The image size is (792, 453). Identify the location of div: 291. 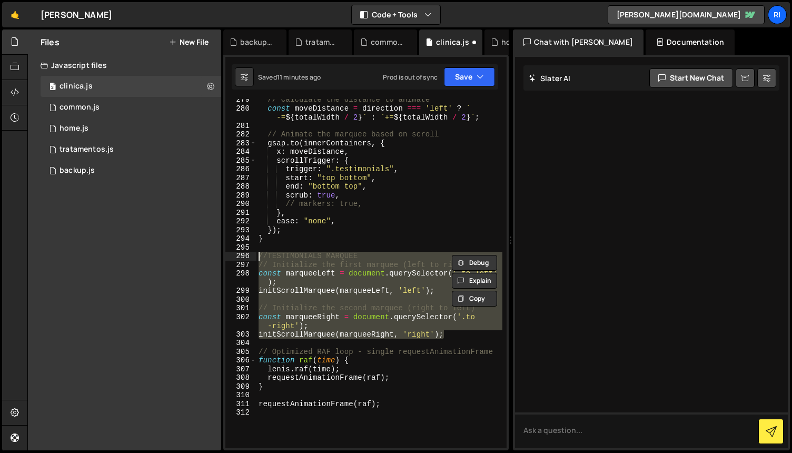
(241, 213).